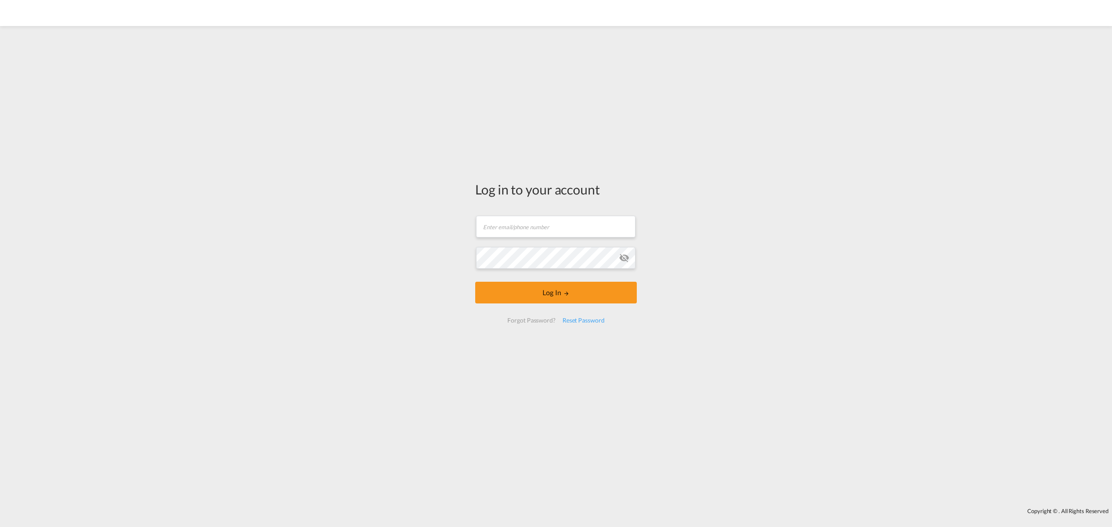 This screenshot has width=1112, height=527. Describe the element at coordinates (531, 320) in the screenshot. I see `div: Forgot Password?` at that location.